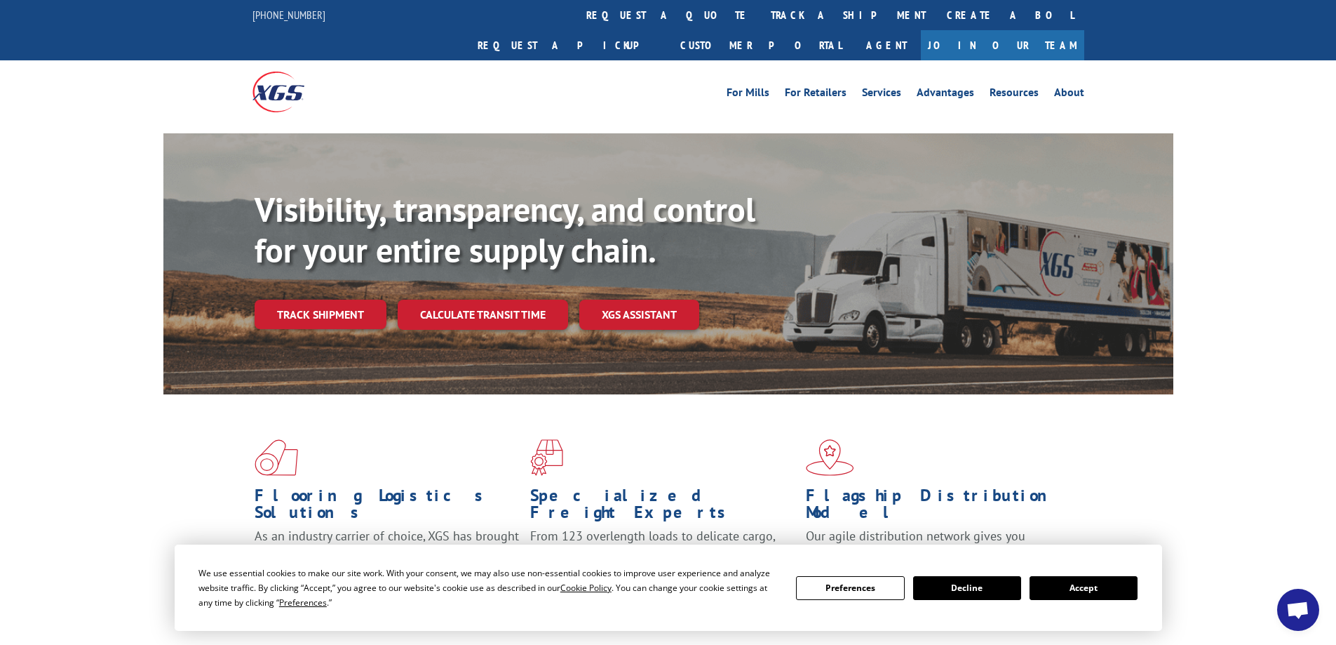 This screenshot has width=1336, height=645. I want to click on a: XGS ASSISTANT, so click(639, 314).